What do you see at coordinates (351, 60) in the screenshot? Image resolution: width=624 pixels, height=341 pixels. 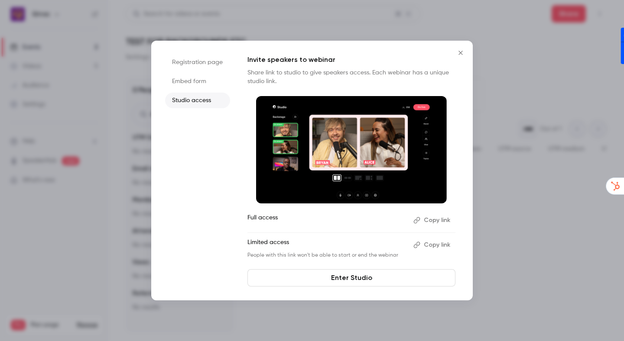 I see `p: Invite speakers to webinar` at bounding box center [351, 60].